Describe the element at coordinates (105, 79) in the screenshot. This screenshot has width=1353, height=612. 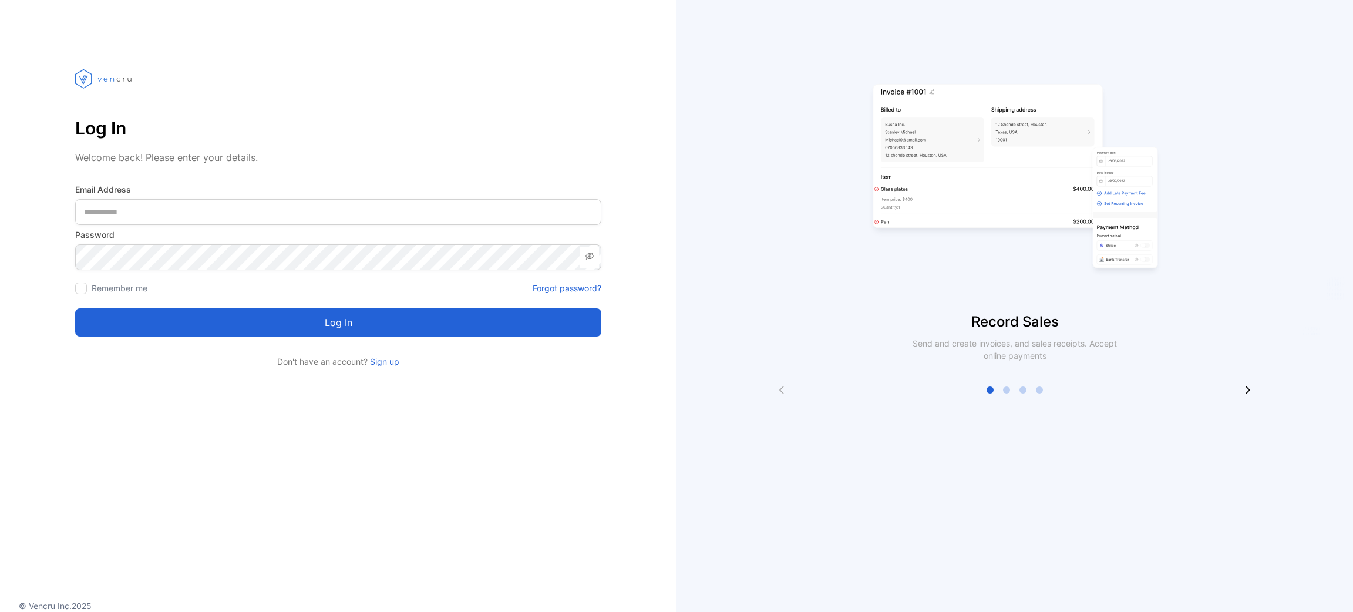
I see `img: vencru logo` at that location.